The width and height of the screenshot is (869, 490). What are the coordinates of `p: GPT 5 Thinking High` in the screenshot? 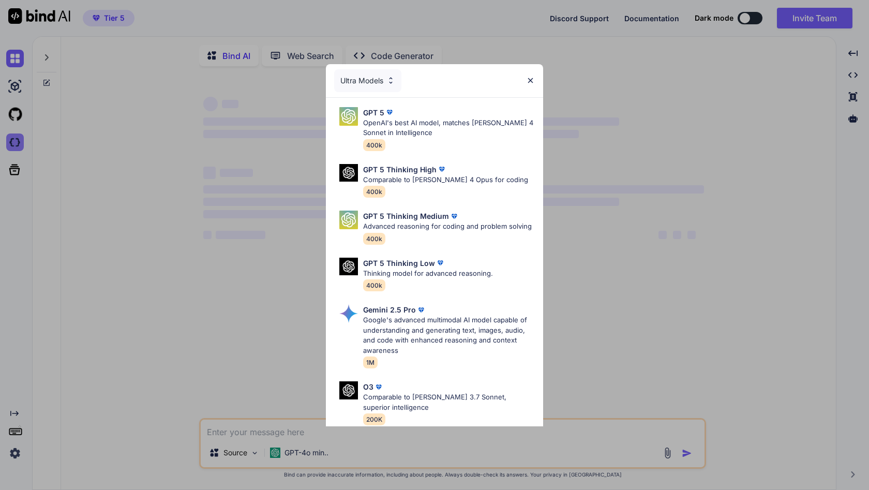 It's located at (400, 169).